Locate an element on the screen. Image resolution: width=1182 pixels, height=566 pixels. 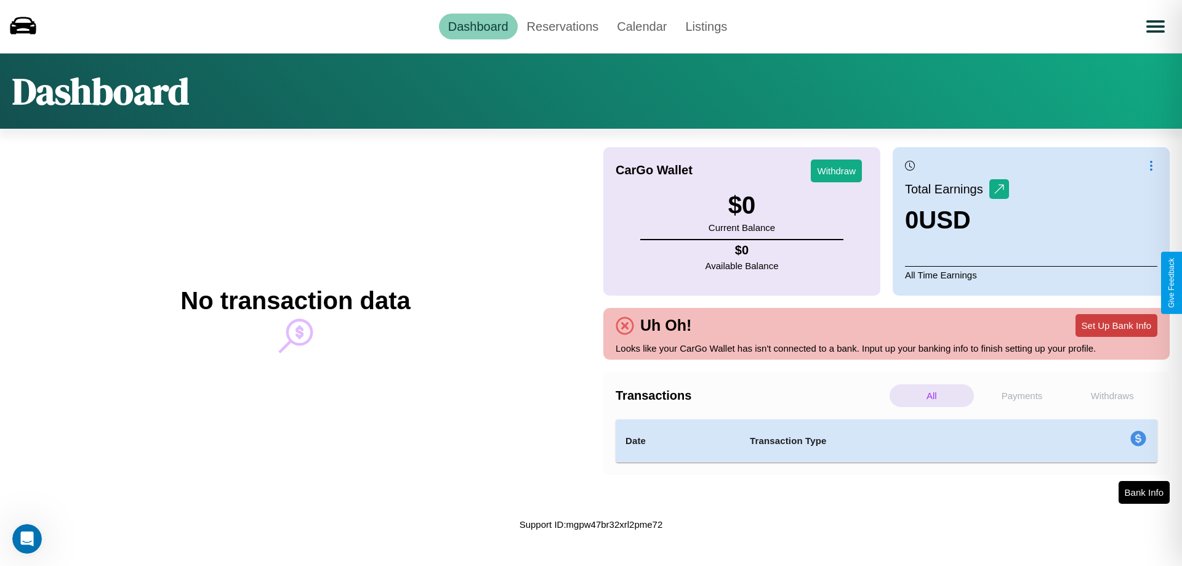
button: Open menu is located at coordinates (1156, 26).